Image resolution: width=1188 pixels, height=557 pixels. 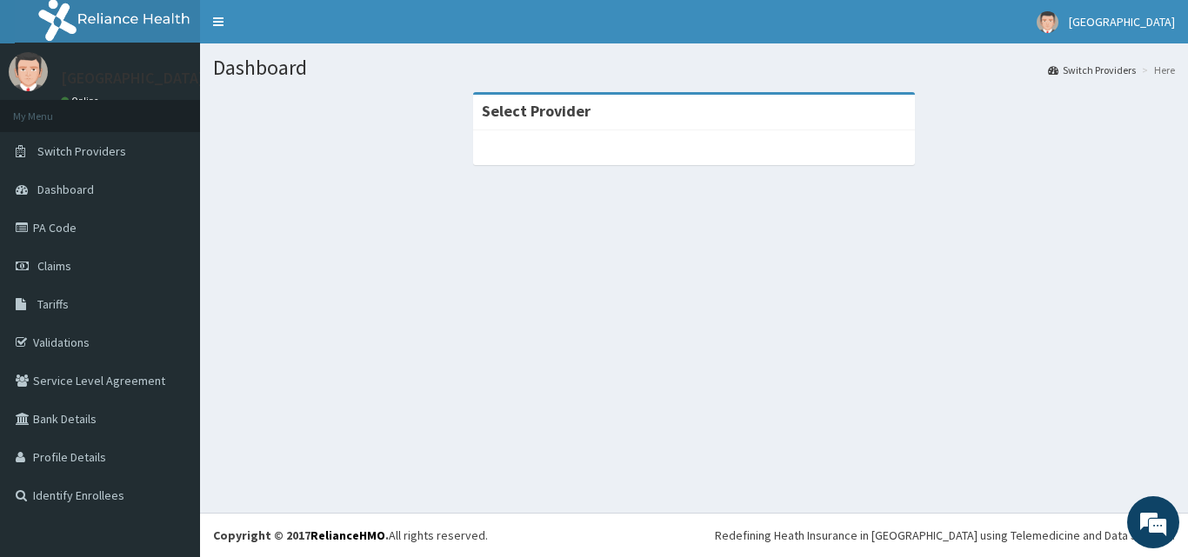 I want to click on strong: Select Provider, so click(x=536, y=110).